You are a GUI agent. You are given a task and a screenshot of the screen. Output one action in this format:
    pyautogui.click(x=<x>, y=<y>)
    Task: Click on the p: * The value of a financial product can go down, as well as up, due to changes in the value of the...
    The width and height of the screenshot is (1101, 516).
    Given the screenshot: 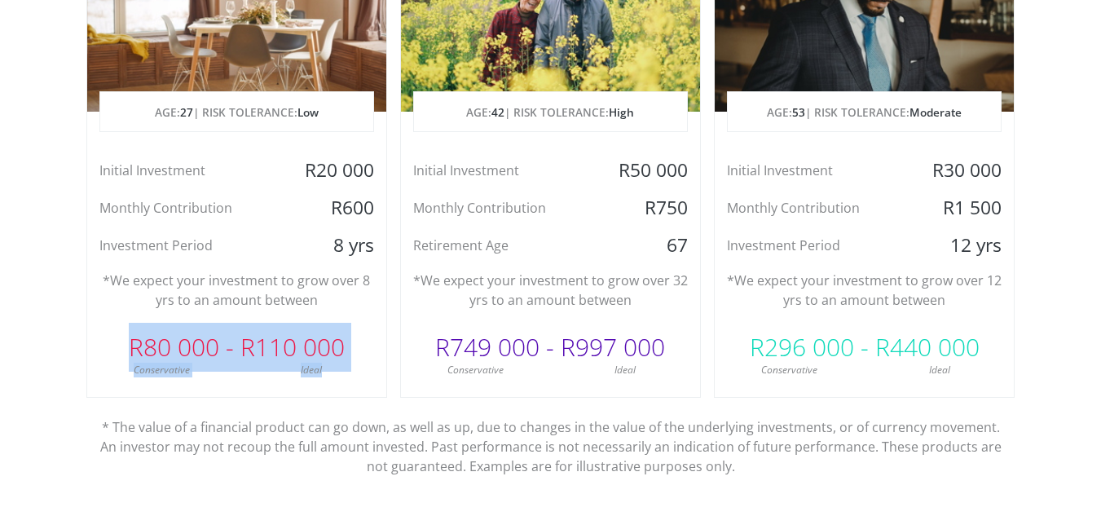 What is the action you would take?
    pyautogui.click(x=551, y=437)
    